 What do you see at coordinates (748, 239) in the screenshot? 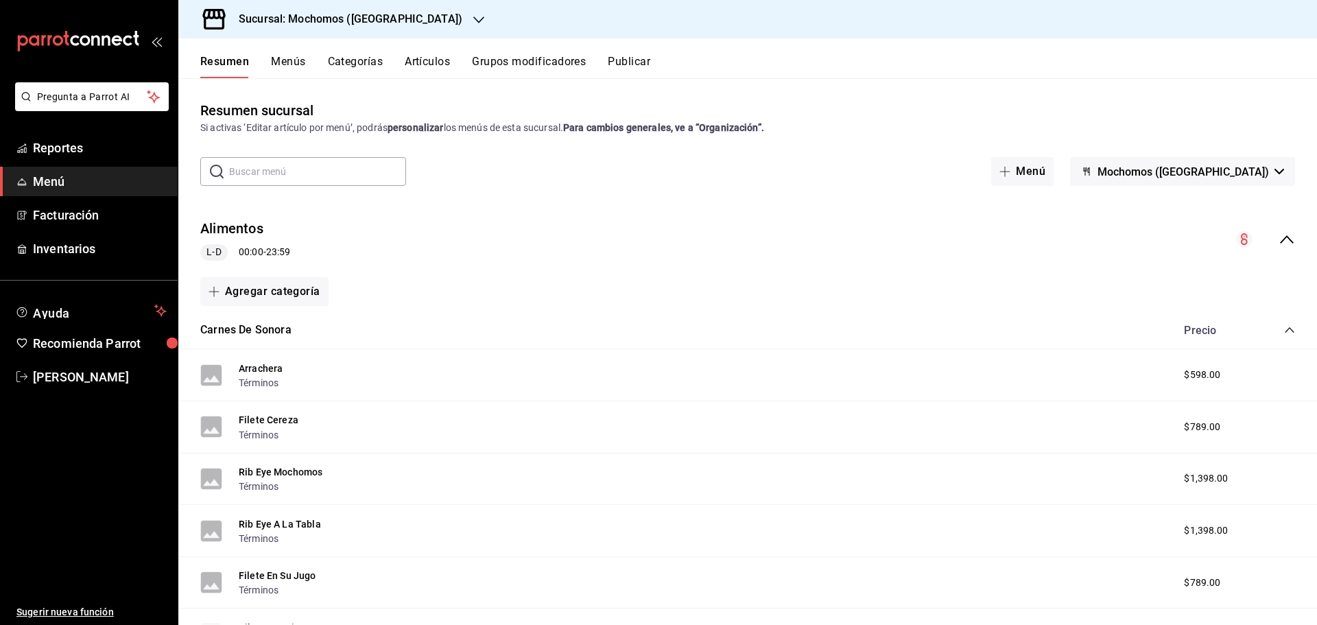
I see `div: collapse-menu-row` at bounding box center [748, 239].